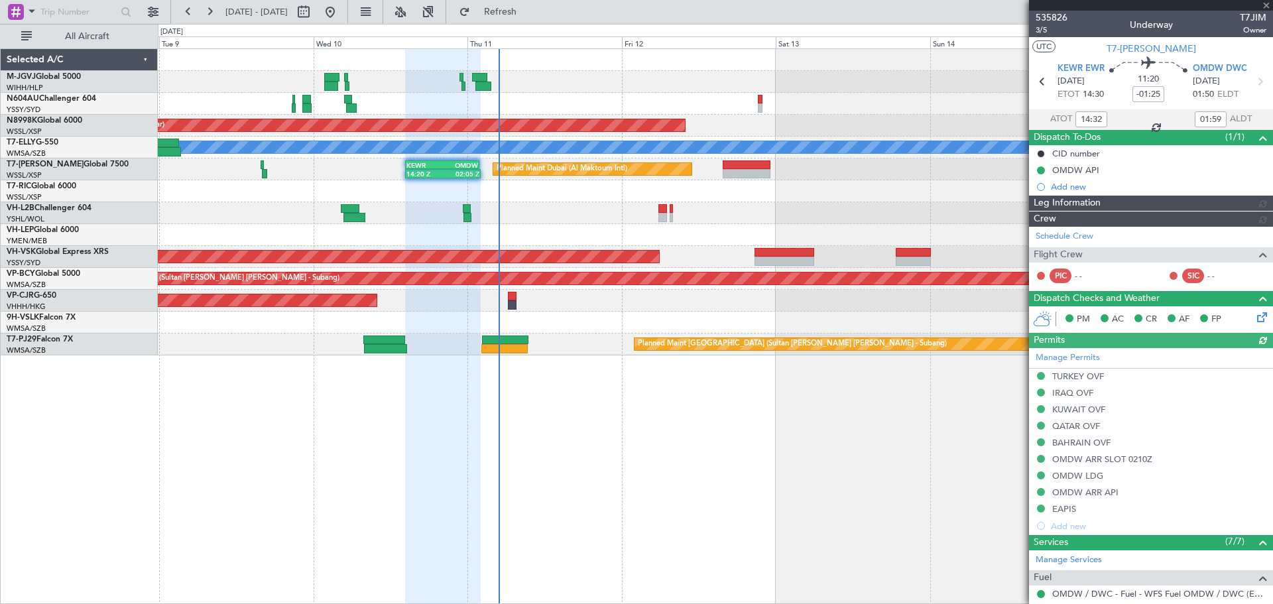  Describe the element at coordinates (78, 12) in the screenshot. I see `input: Trip Number` at that location.